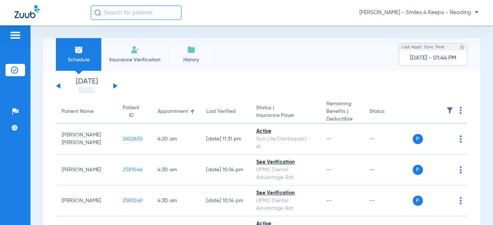 The height and width of the screenshot is (225, 493). I want to click on span: 2581049, so click(132, 201).